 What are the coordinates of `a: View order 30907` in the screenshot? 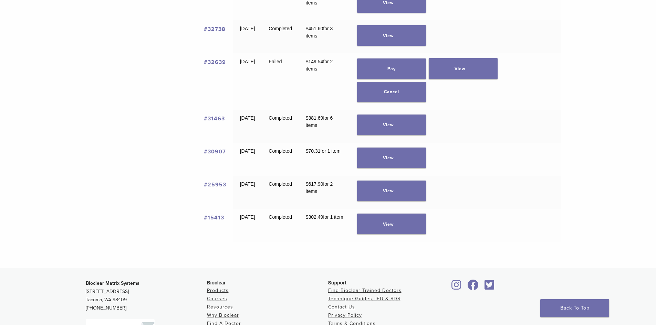 It's located at (391, 158).